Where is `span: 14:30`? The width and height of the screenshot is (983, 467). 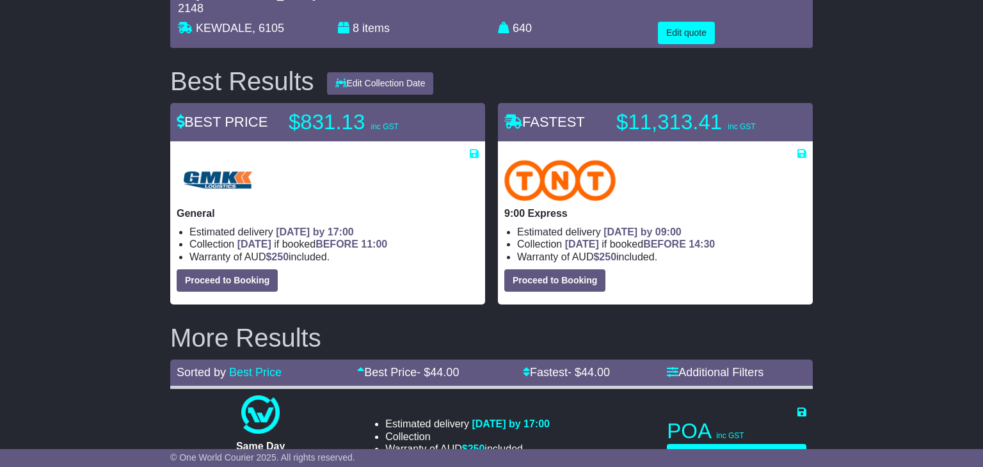
span: 14:30 is located at coordinates (702, 244).